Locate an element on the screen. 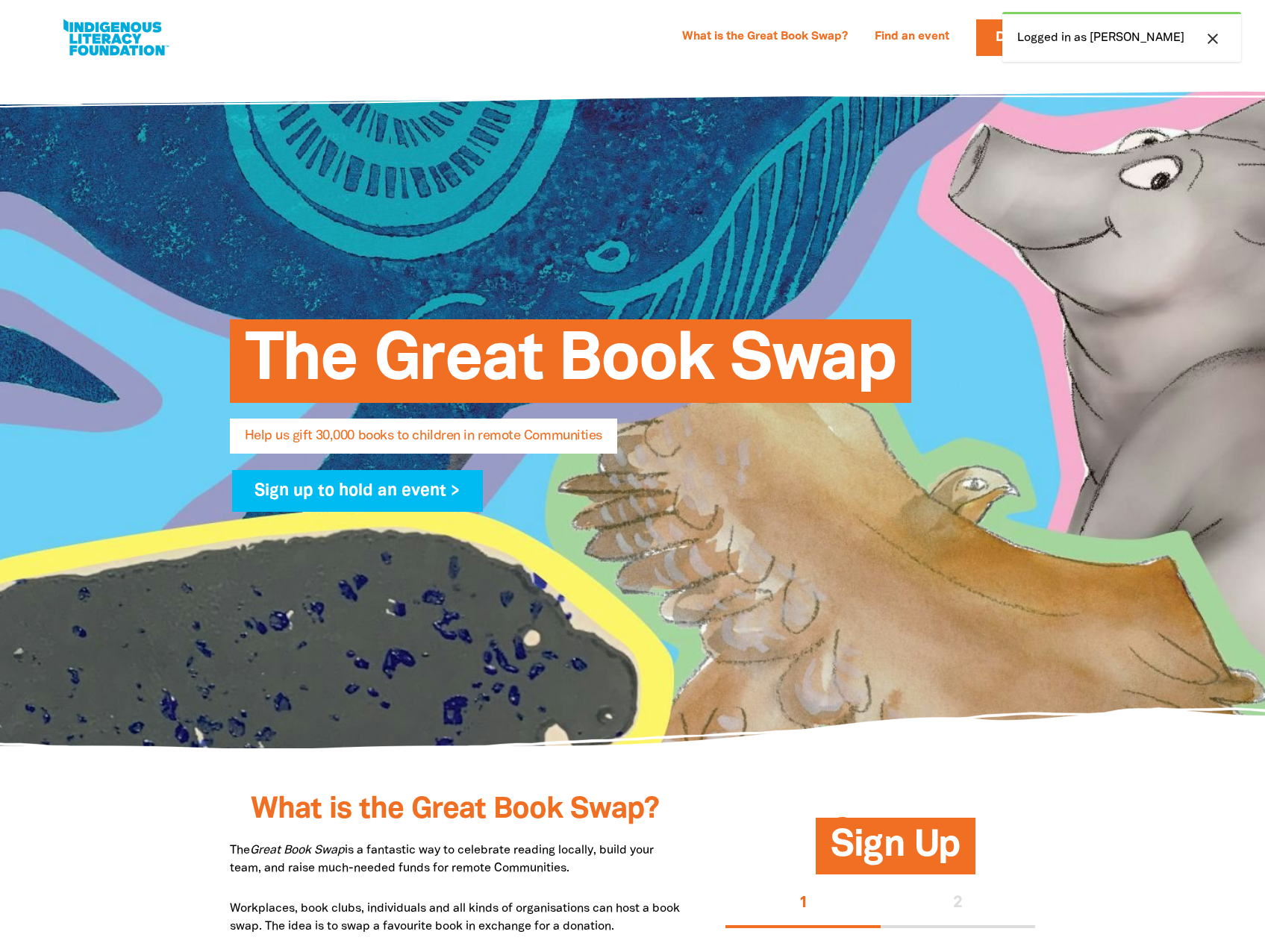  a: Find an event is located at coordinates (911, 37).